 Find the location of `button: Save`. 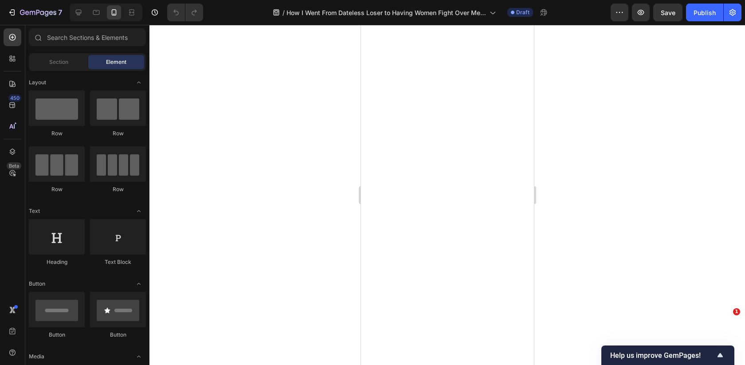

button: Save is located at coordinates (668, 12).